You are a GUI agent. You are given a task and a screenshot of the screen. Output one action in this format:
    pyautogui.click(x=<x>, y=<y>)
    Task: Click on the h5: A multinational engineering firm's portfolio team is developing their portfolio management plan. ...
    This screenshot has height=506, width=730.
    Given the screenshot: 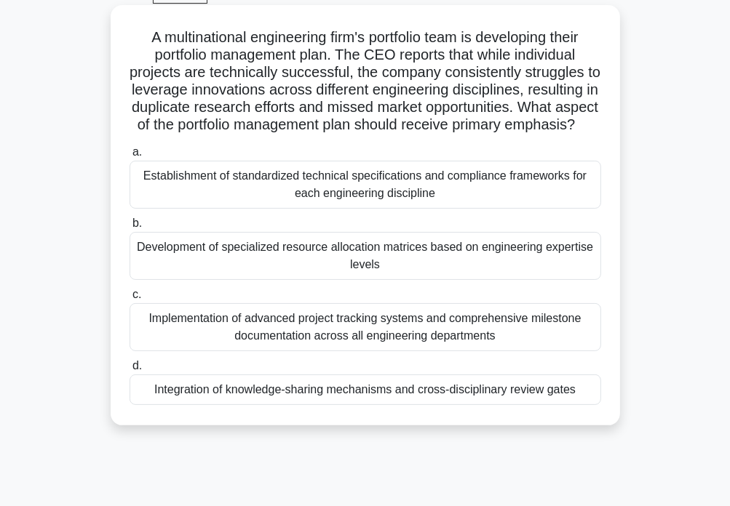 What is the action you would take?
    pyautogui.click(x=365, y=81)
    